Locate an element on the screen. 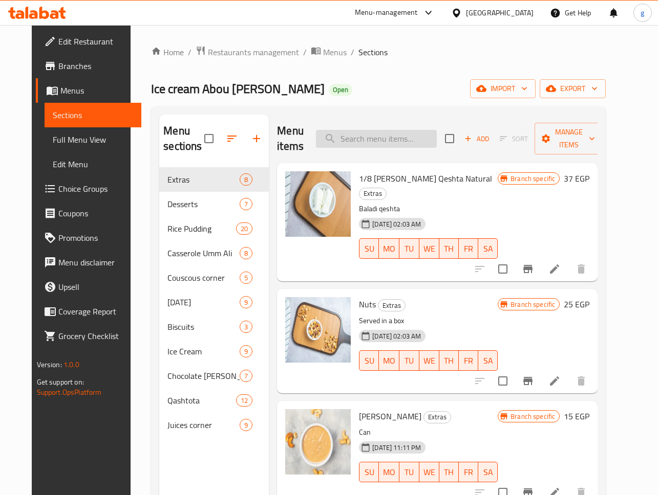 This screenshot has width=658, height=495. h2: Menu sections is located at coordinates (184, 139).